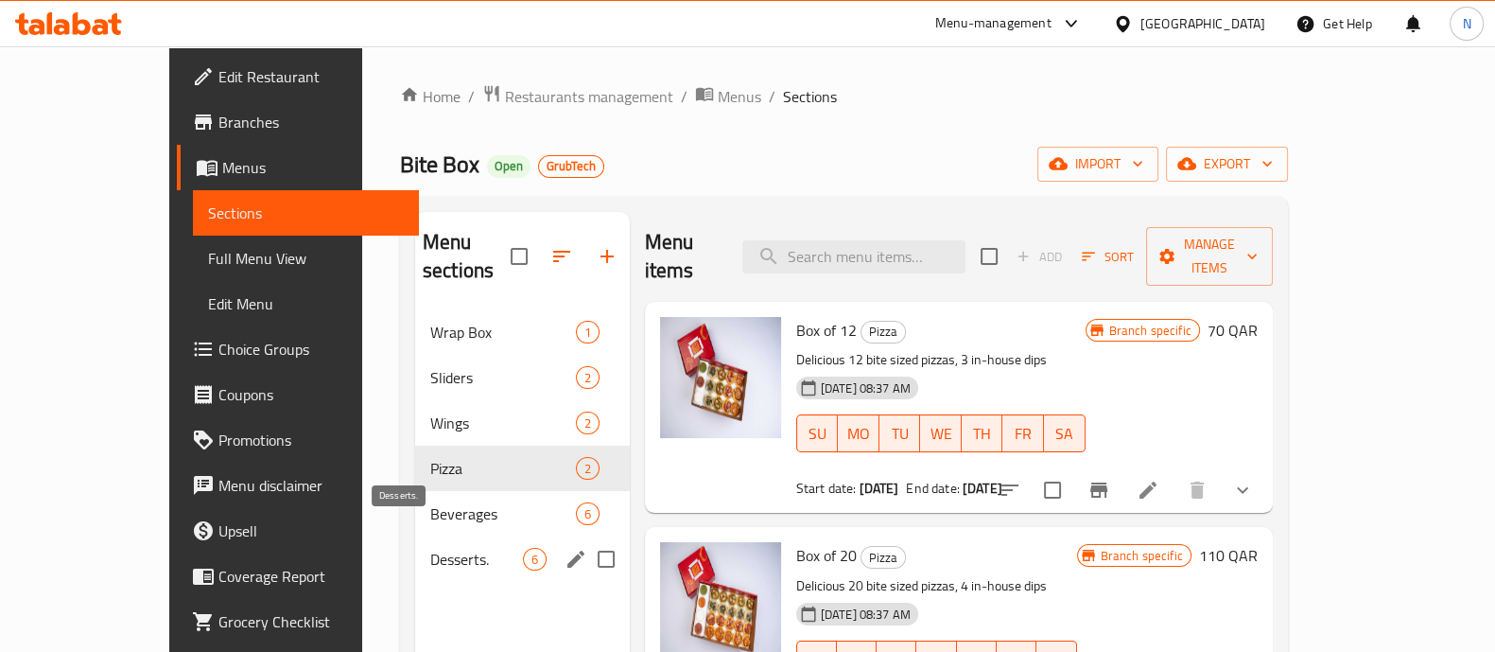 This screenshot has height=652, width=1495. What do you see at coordinates (1228, 555) in the screenshot?
I see `h6: 110 QAR` at bounding box center [1228, 555].